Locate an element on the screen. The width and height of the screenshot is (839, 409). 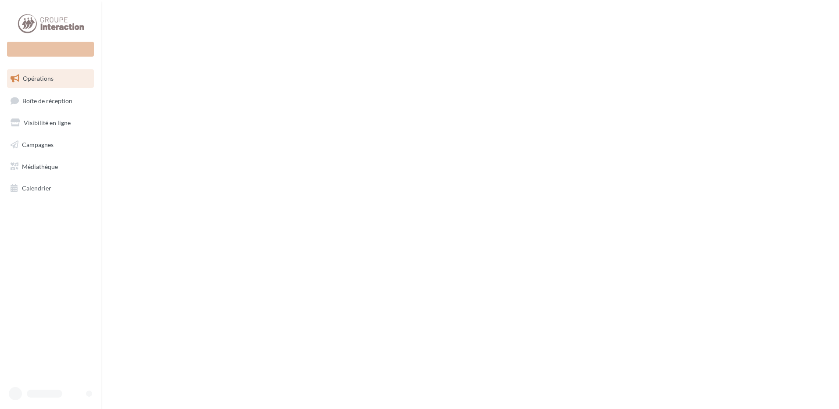
span: Visibilité en ligne is located at coordinates (47, 122).